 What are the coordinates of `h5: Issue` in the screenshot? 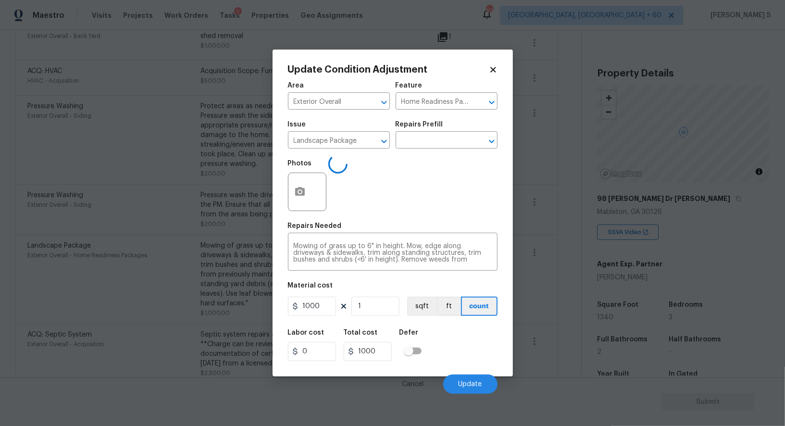 It's located at (297, 125).